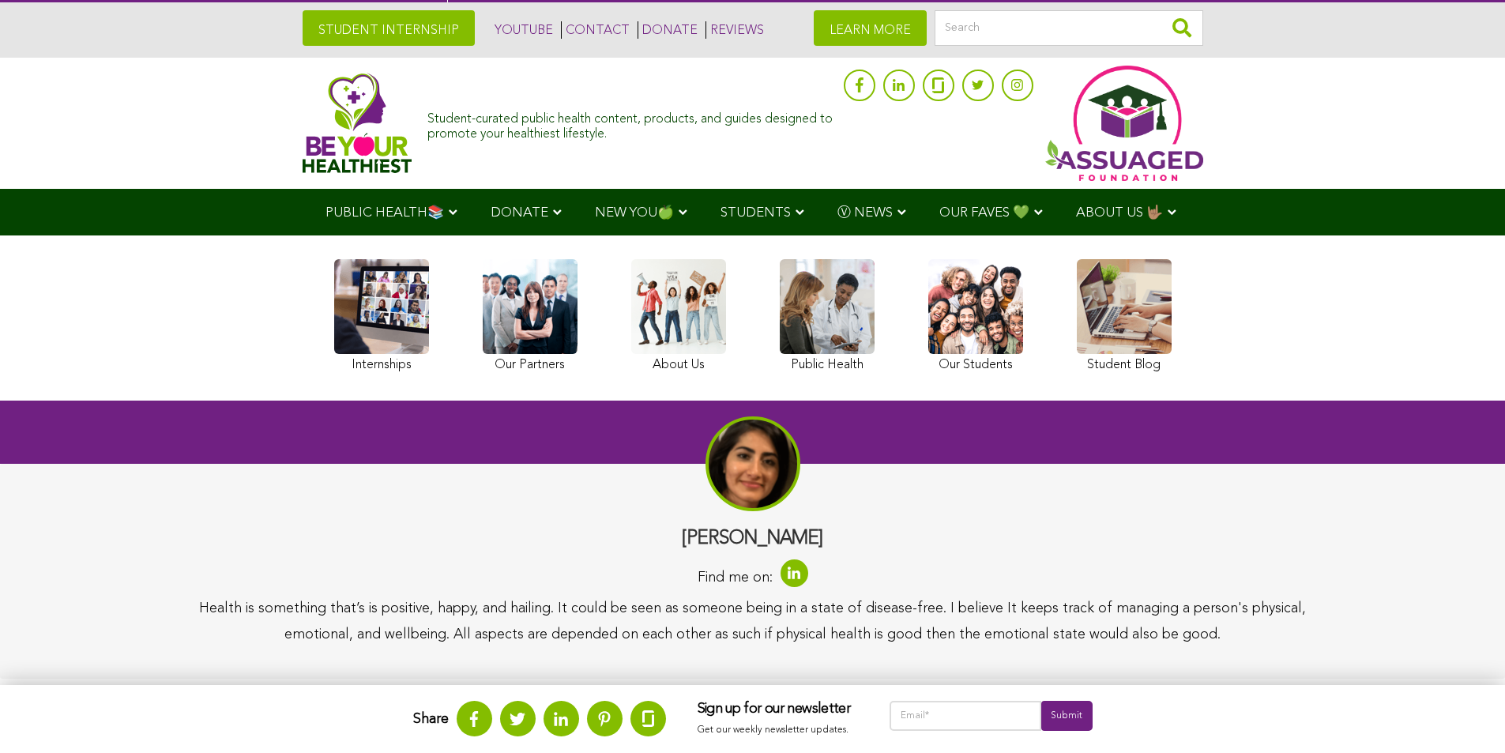 The image size is (1505, 753). I want to click on a: DONATE, so click(668, 30).